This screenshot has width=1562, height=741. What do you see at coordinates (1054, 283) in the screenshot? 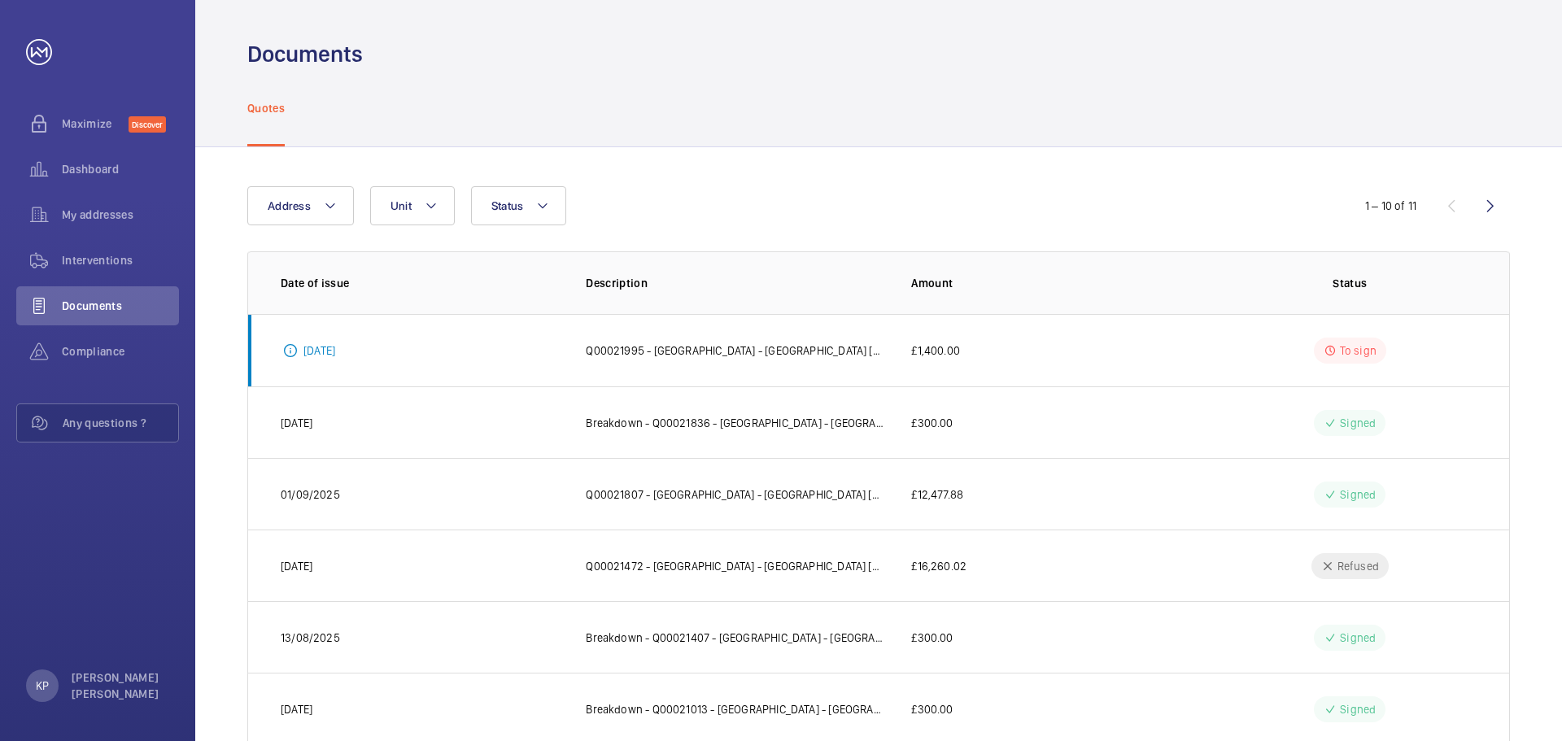
I see `p: Amount` at bounding box center [1054, 283].